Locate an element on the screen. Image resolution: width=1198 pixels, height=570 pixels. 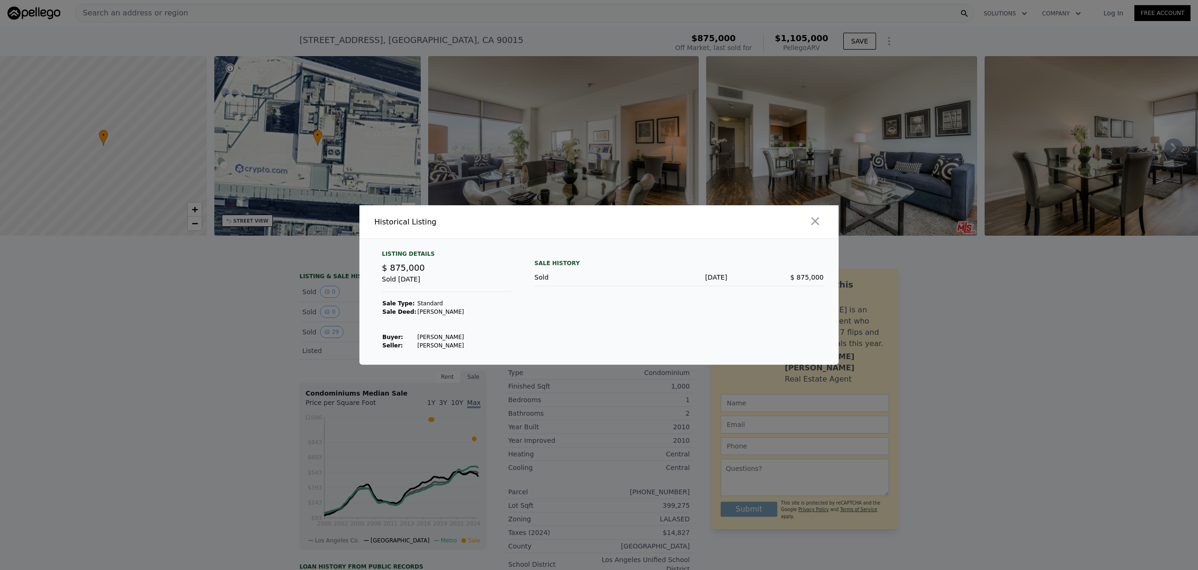
strong: Seller : is located at coordinates (393, 346).